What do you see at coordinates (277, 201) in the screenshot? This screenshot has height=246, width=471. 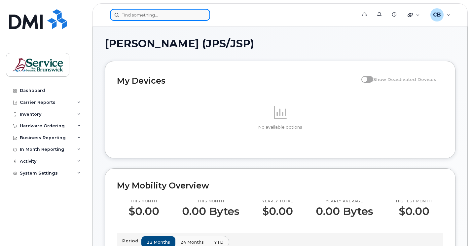 I see `p: Yearly total` at bounding box center [277, 201].